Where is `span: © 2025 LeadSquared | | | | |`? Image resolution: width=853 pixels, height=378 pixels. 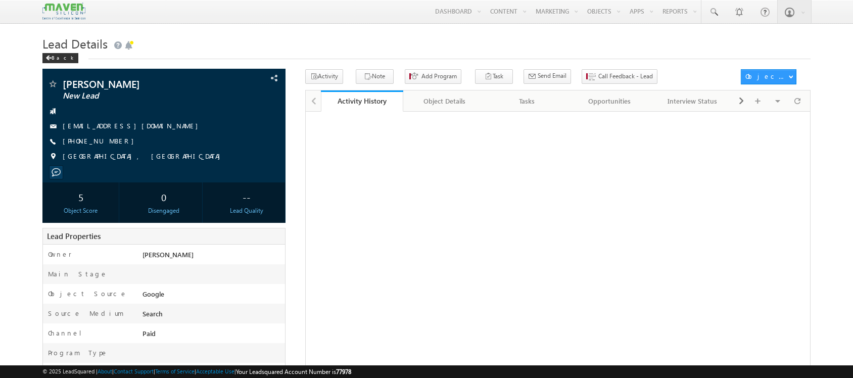 span: © 2025 LeadSquared | | | | | is located at coordinates (197, 371).